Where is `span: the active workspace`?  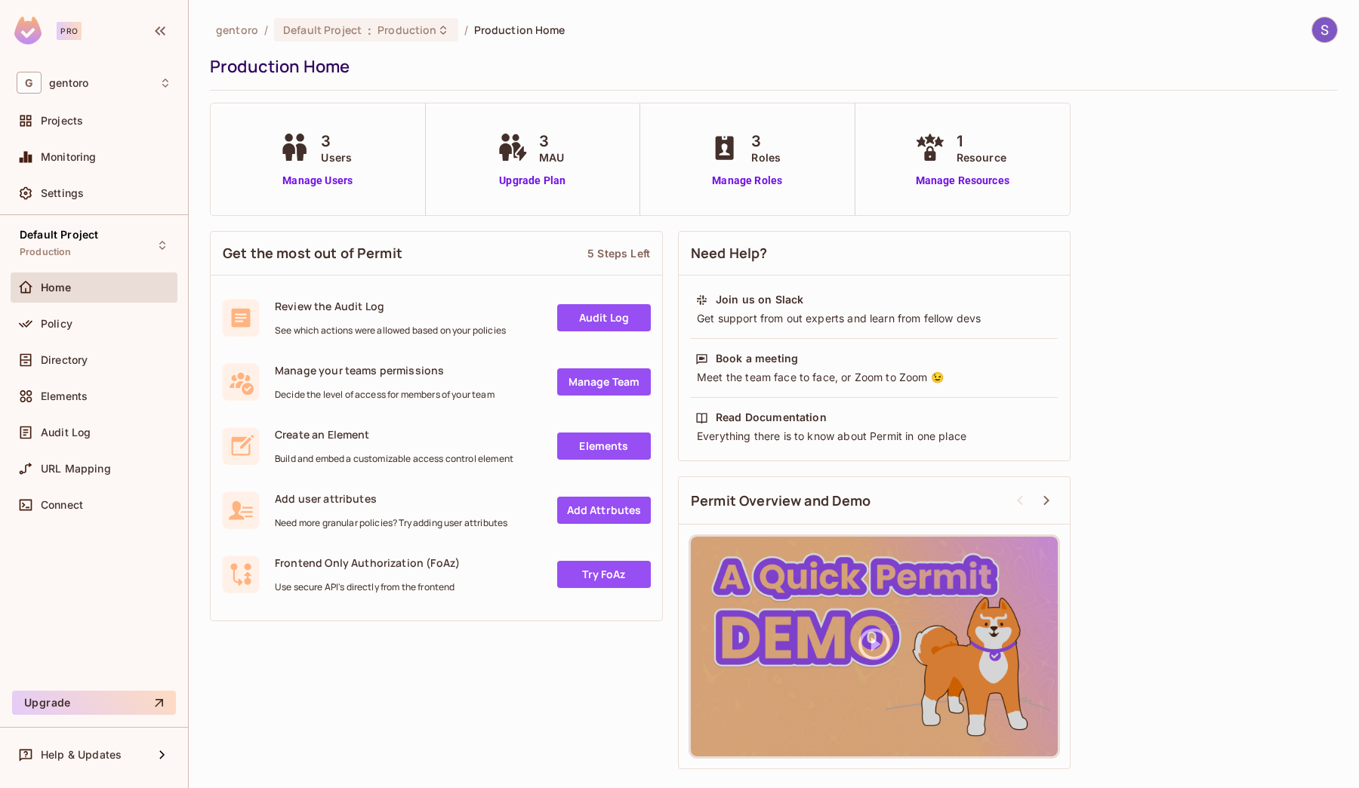 span: the active workspace is located at coordinates (237, 29).